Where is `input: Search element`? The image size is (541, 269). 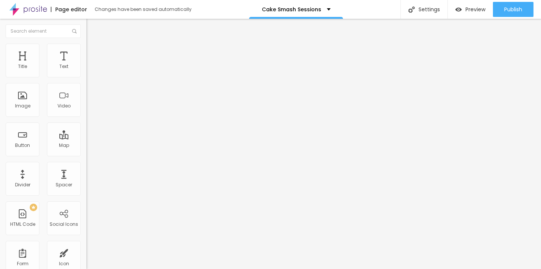
input: Search element is located at coordinates (43, 31).